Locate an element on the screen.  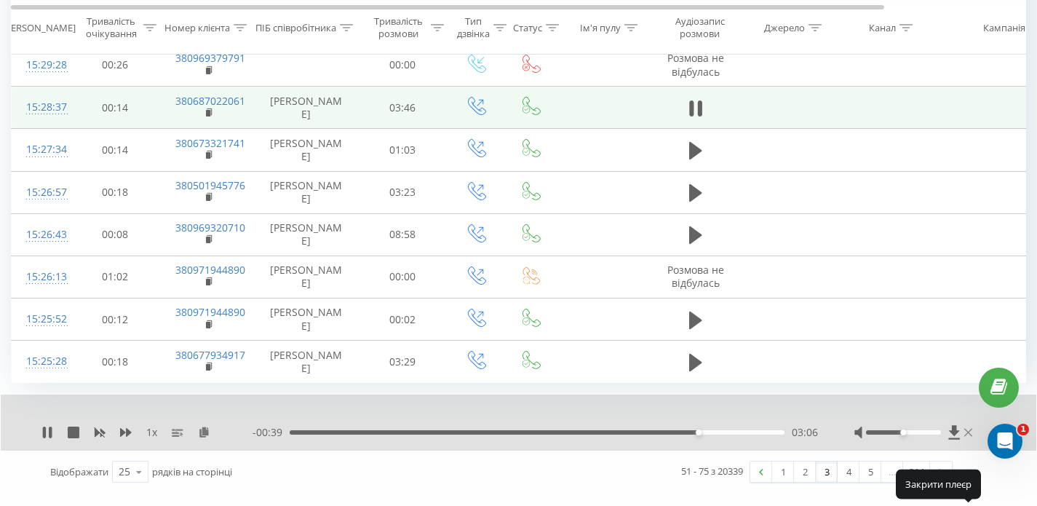
div: Джерело is located at coordinates (785, 27).